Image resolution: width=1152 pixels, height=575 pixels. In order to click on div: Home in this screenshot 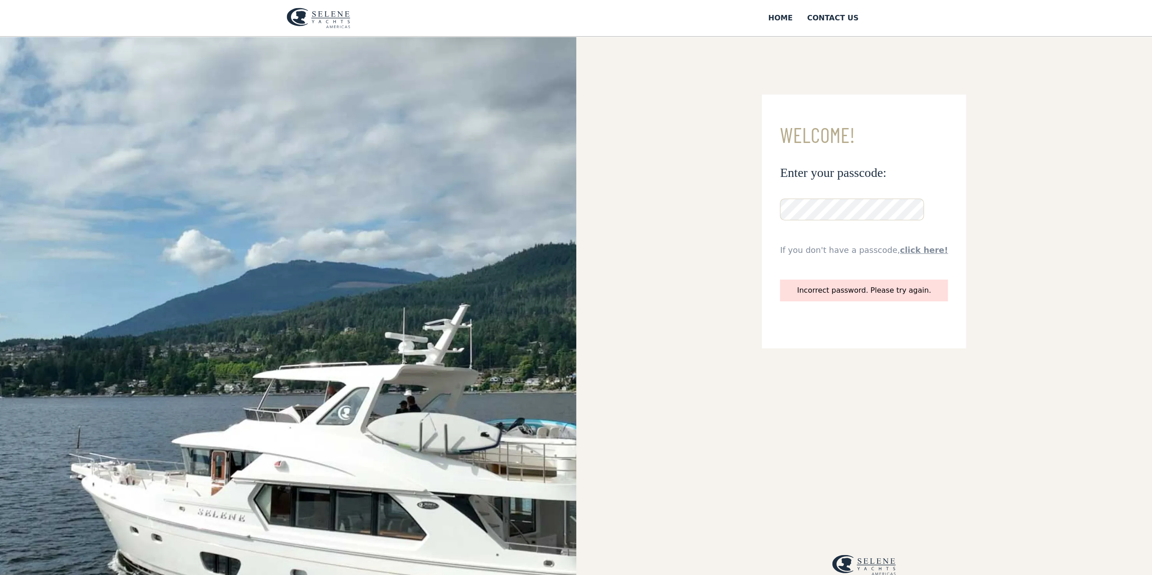, I will do `click(781, 18)`.